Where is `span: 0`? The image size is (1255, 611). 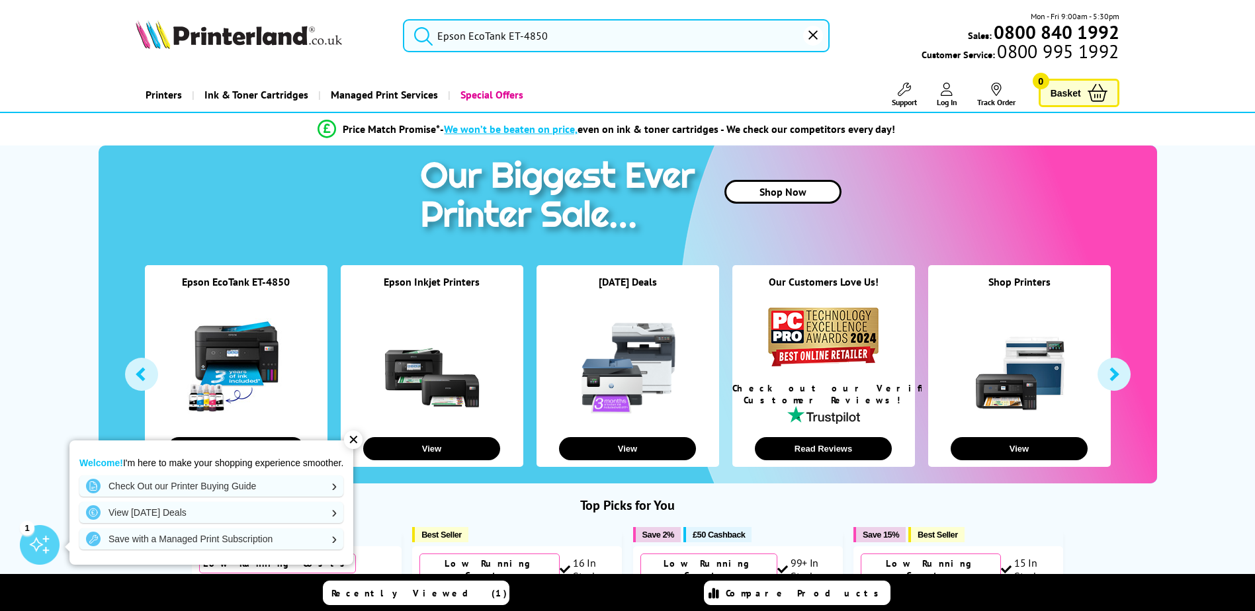 span: 0 is located at coordinates (1040, 81).